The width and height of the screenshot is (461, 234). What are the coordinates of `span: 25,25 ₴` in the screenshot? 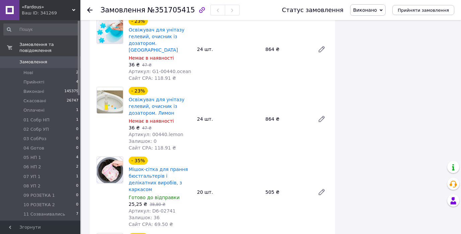 It's located at (138, 204).